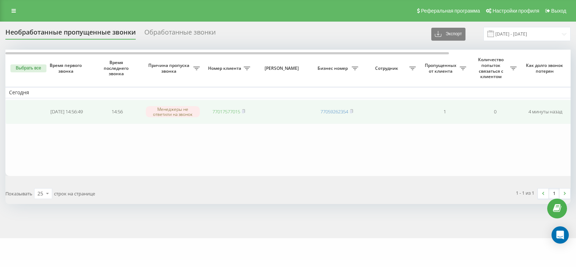  Describe the element at coordinates (441, 68) in the screenshot. I see `span: Пропущенных от клиента` at that location.